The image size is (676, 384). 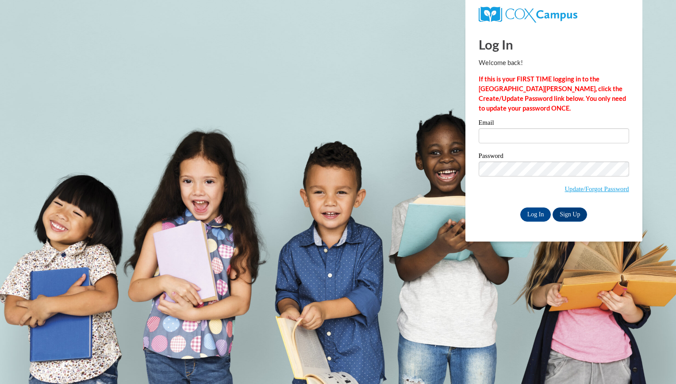 I want to click on p: Welcome back!, so click(x=554, y=63).